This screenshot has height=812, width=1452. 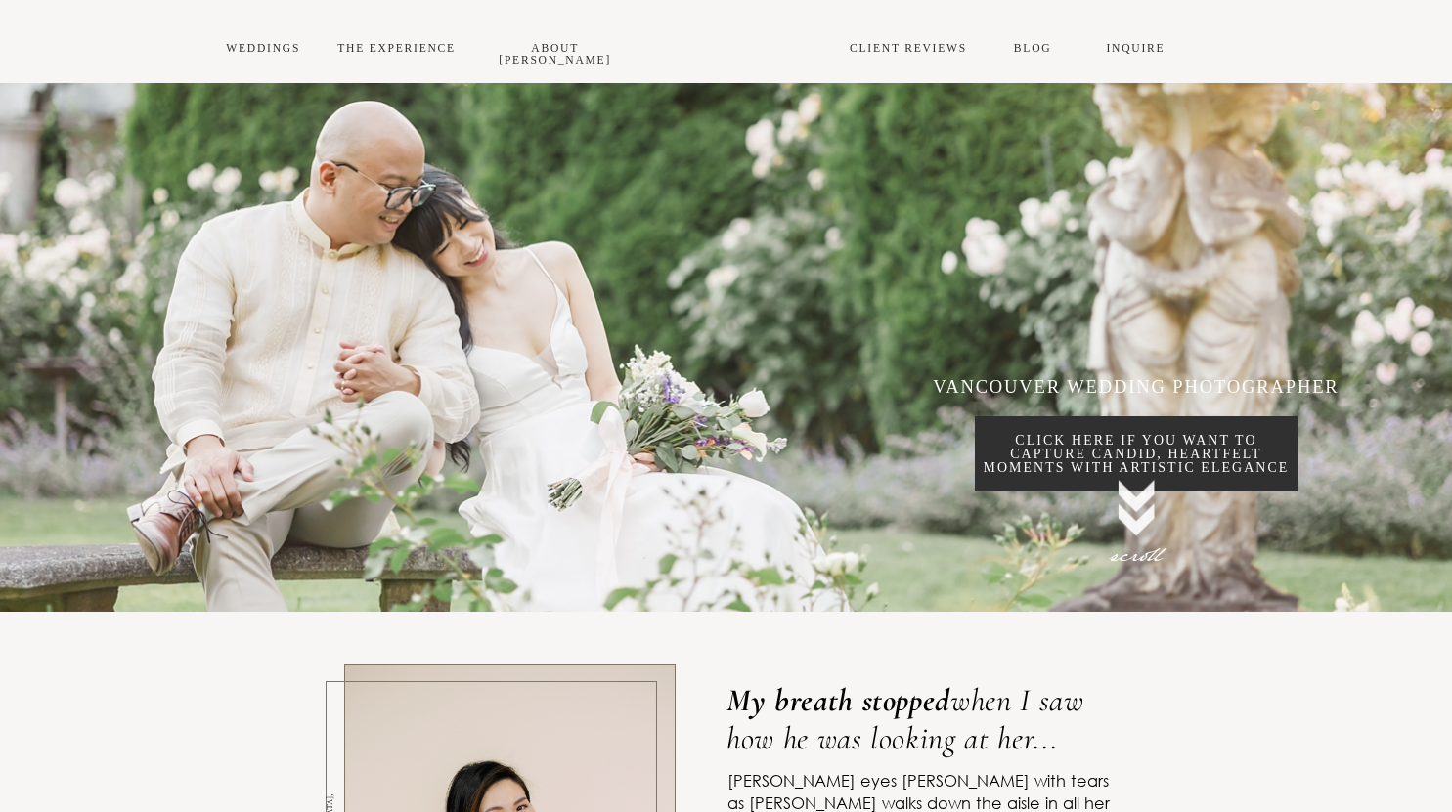 I want to click on a: Blog, so click(x=1032, y=48).